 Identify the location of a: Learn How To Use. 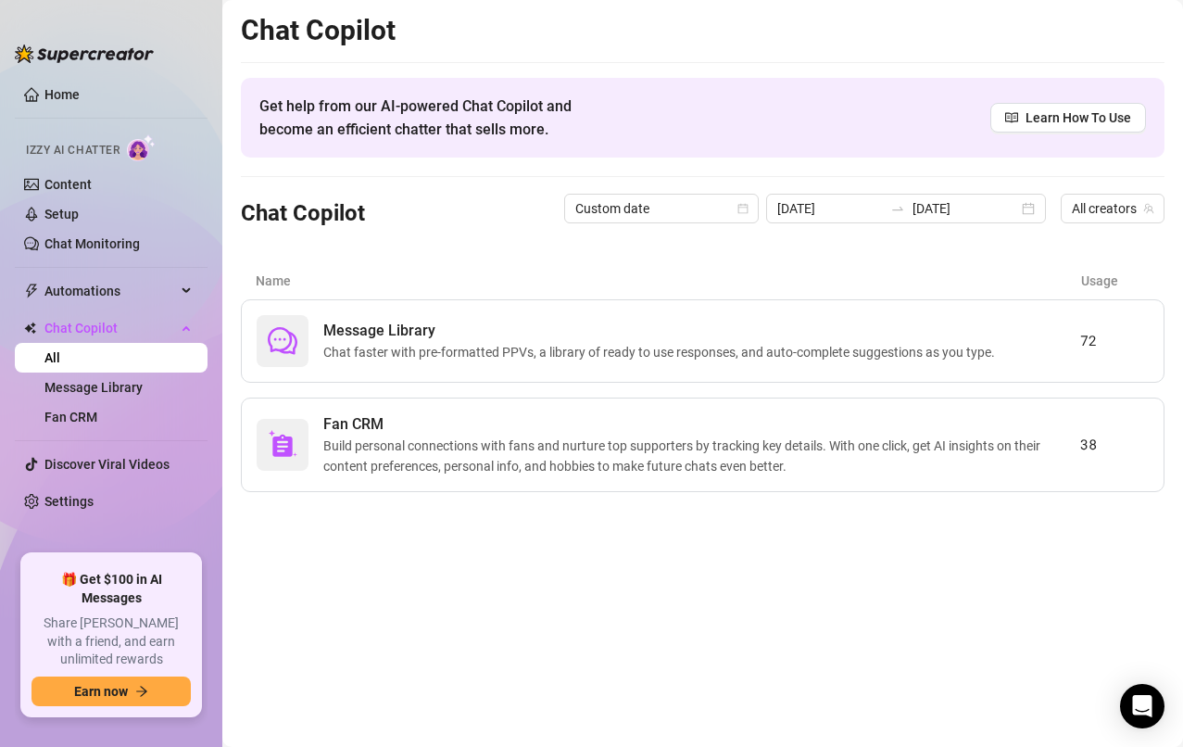
(1068, 118).